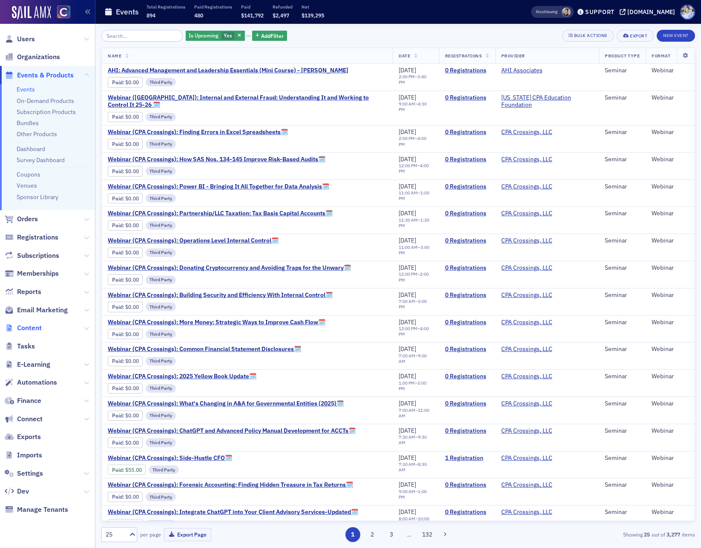 This screenshot has width=701, height=548. What do you see at coordinates (281, 15) in the screenshot?
I see `span: $2,497` at bounding box center [281, 15].